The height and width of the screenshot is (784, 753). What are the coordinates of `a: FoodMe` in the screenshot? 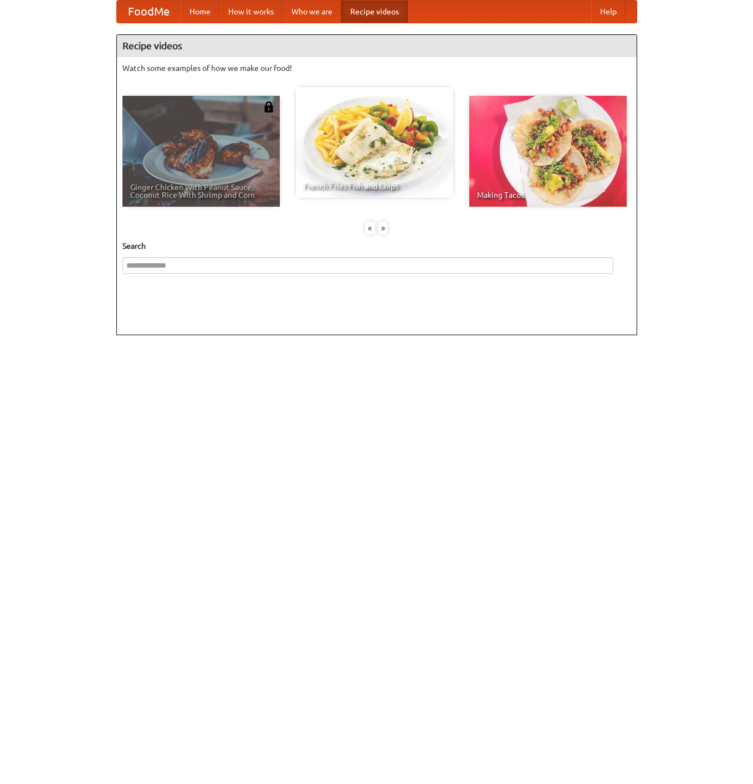 It's located at (148, 12).